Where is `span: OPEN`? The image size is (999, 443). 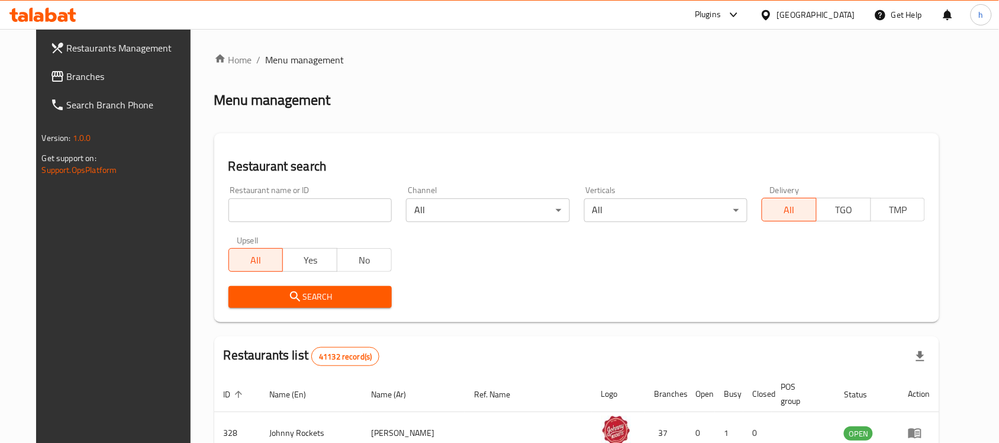
span: OPEN is located at coordinates (858, 433).